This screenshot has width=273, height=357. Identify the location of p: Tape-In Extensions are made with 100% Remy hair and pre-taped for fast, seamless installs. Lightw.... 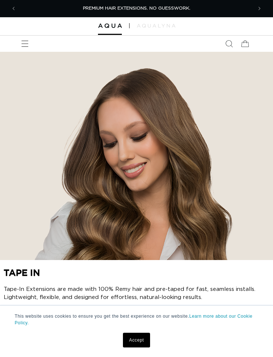
(137, 294).